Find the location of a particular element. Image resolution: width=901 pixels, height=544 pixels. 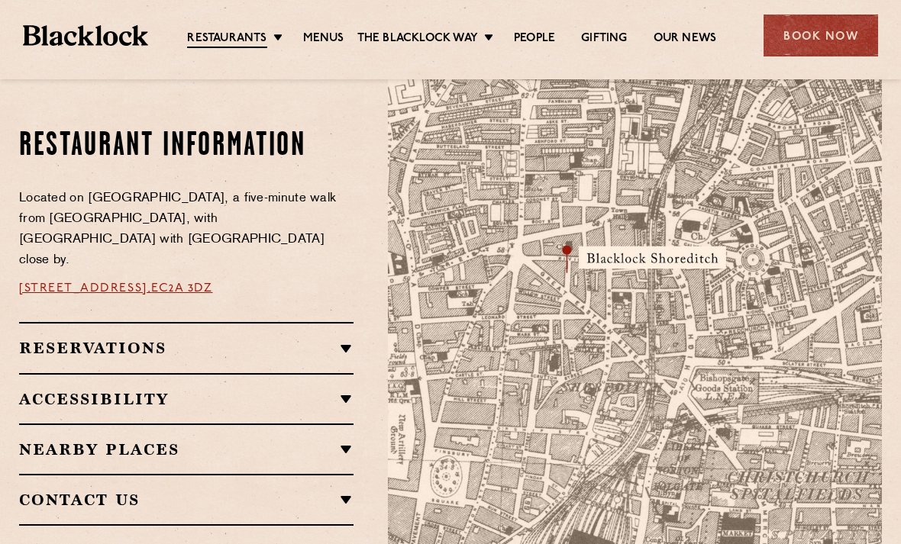

h2: Contact Us is located at coordinates (186, 500).